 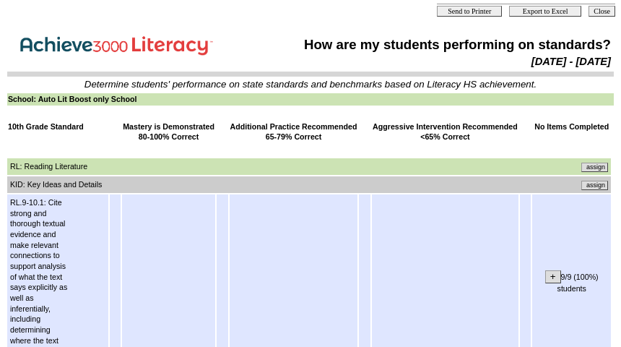 I want to click on img: spacer.gif, so click(x=8, y=150).